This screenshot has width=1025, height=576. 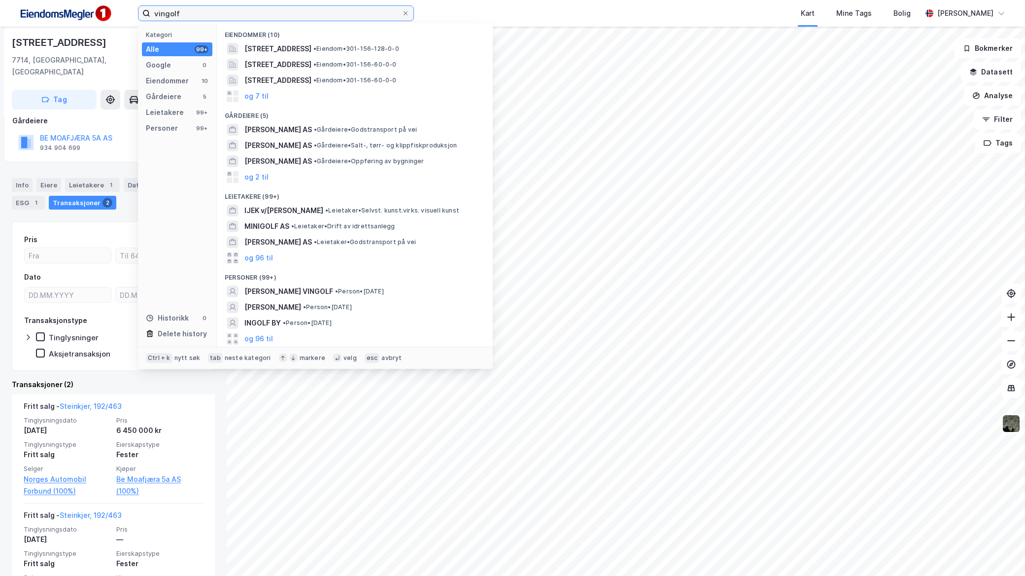 What do you see at coordinates (391, 358) in the screenshot?
I see `div: avbryt` at bounding box center [391, 358].